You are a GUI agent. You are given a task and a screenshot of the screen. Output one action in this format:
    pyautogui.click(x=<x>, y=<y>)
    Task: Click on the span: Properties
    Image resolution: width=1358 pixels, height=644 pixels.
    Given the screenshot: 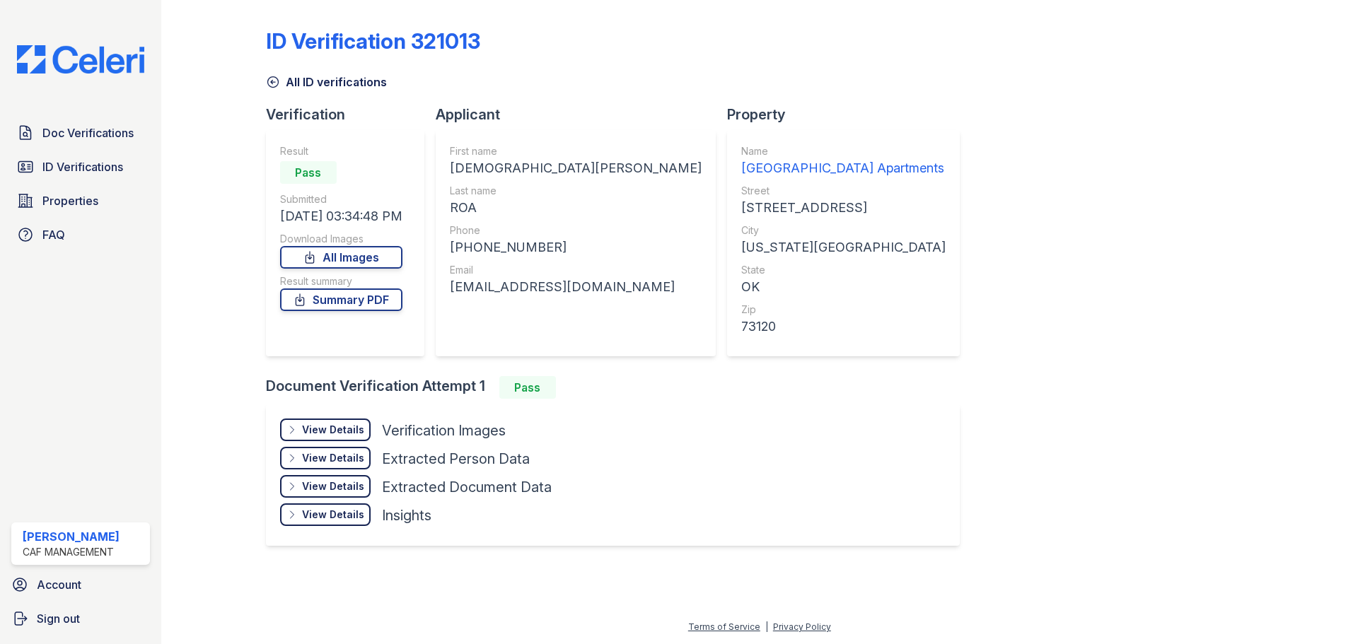 What is the action you would take?
    pyautogui.click(x=70, y=201)
    